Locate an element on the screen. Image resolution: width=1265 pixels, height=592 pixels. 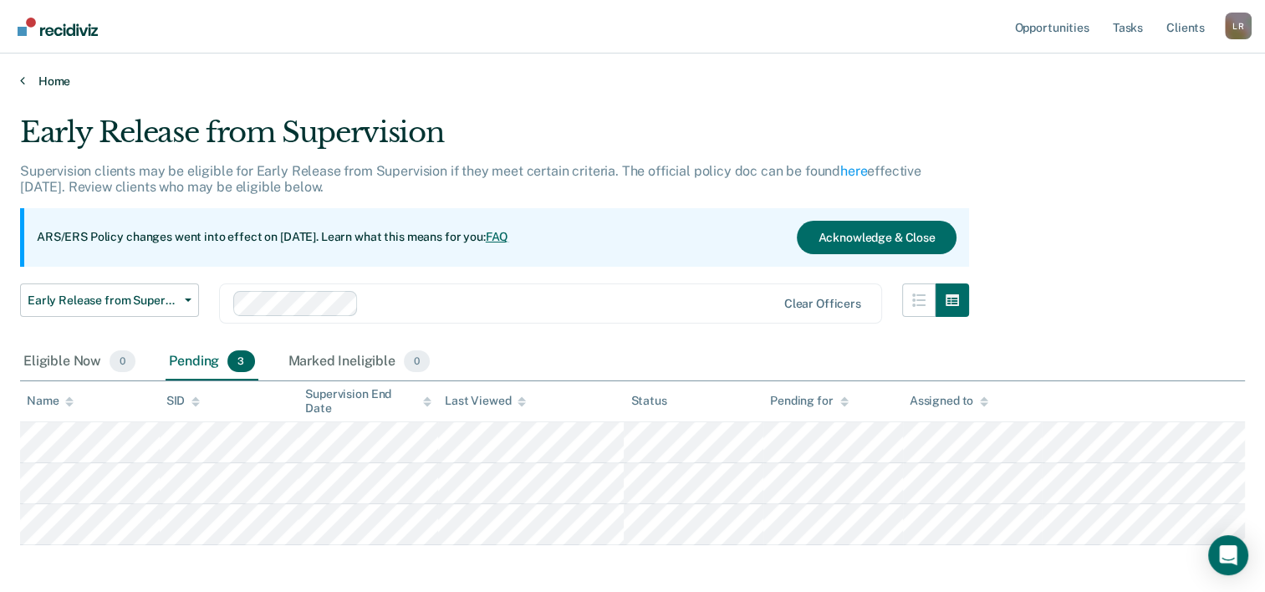
span: Early Release from Supervision is located at coordinates (103, 300).